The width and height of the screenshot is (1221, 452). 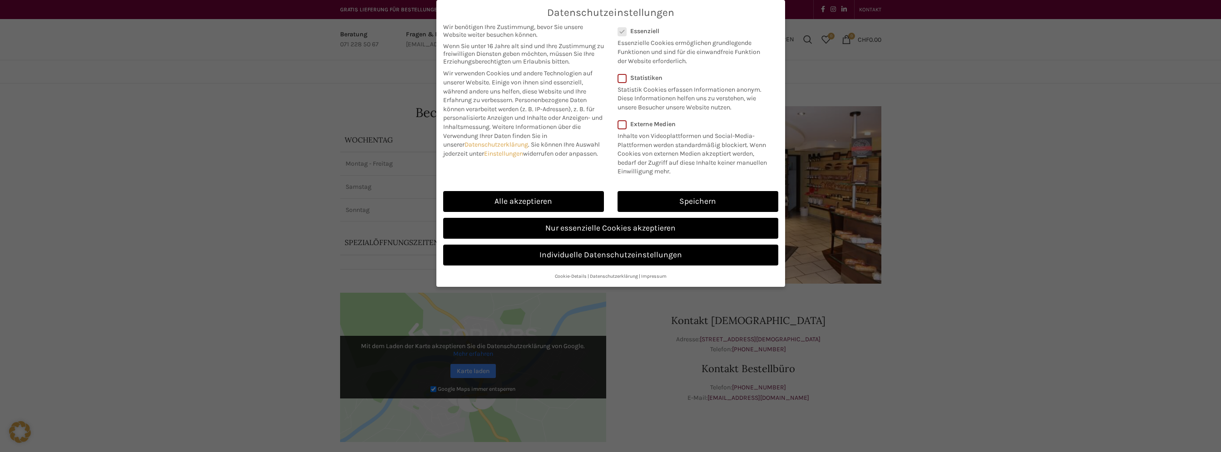 What do you see at coordinates (611, 228) in the screenshot?
I see `a: Nur essenzielle Cookies akzeptieren` at bounding box center [611, 228].